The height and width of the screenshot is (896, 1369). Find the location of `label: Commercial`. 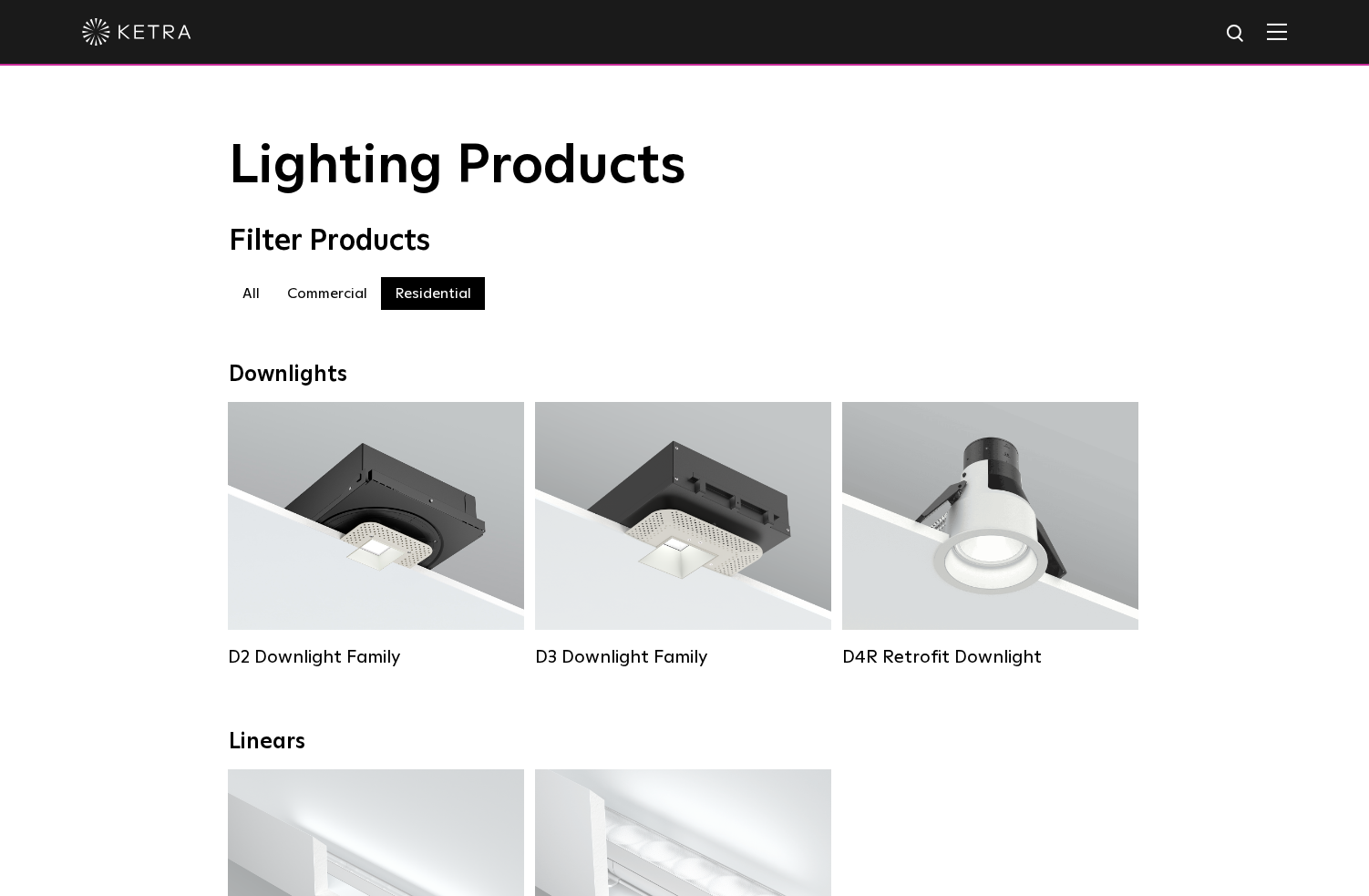

label: Commercial is located at coordinates (328, 294).